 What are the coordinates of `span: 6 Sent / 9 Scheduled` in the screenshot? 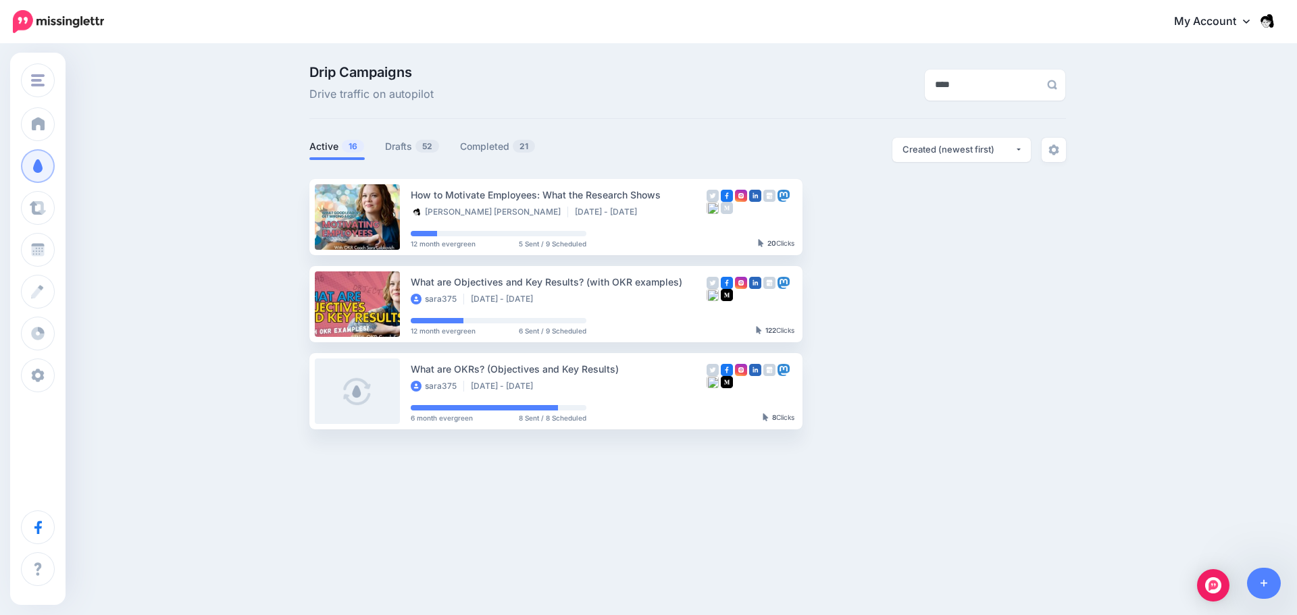 It's located at (552, 331).